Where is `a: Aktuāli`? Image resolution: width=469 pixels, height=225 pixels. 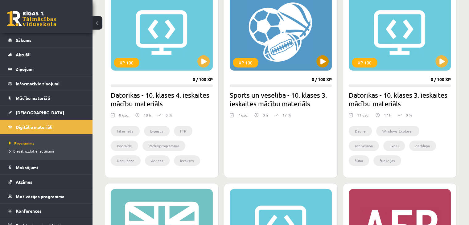 a: Aktuāli is located at coordinates (46, 55).